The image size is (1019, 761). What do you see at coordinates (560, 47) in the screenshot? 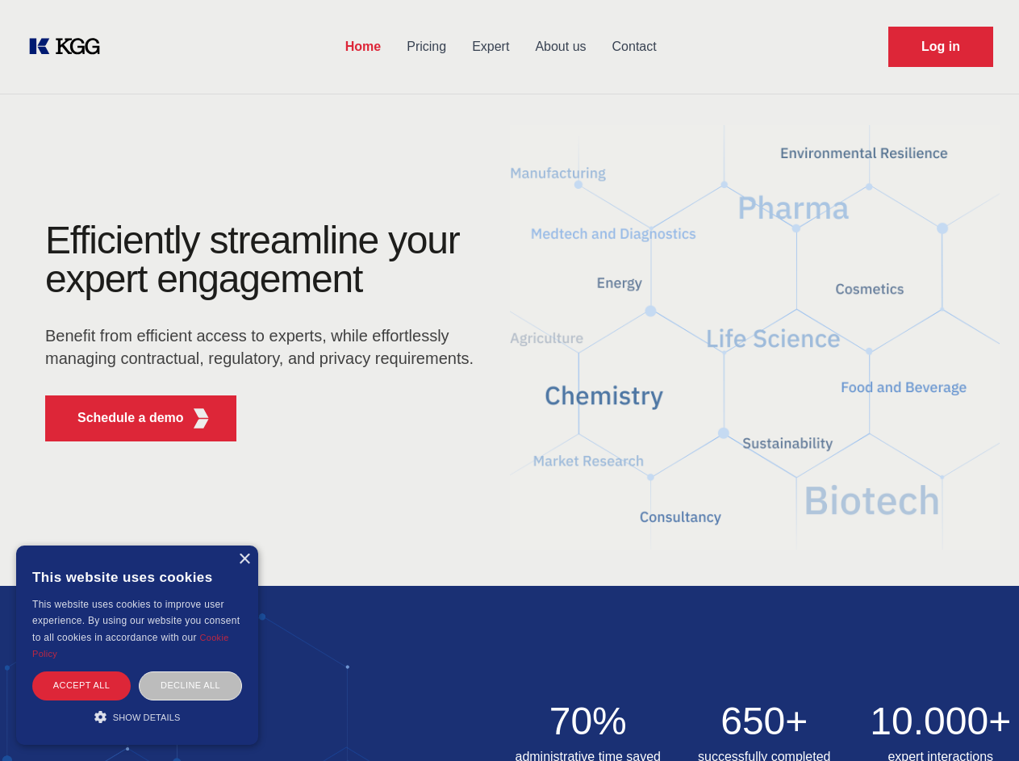
I see `a: About us` at bounding box center [560, 47].